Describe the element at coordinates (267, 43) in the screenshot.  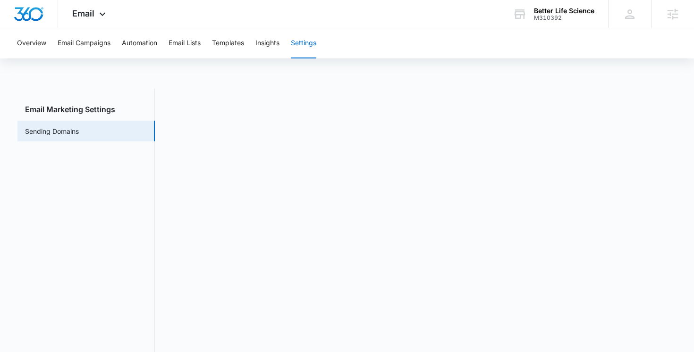
I see `button: Insights` at that location.